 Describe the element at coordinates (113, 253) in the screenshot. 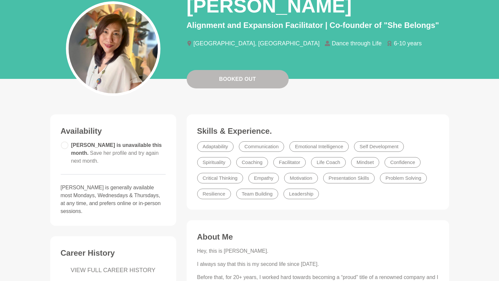

I see `h3: Career History` at that location.